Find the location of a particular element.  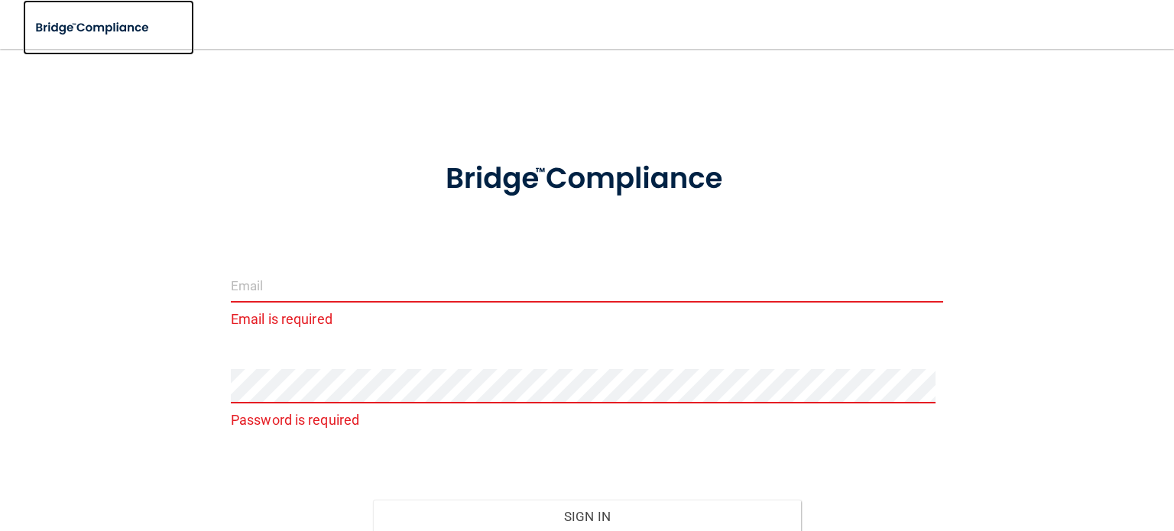

p: Email is required is located at coordinates (587, 319).